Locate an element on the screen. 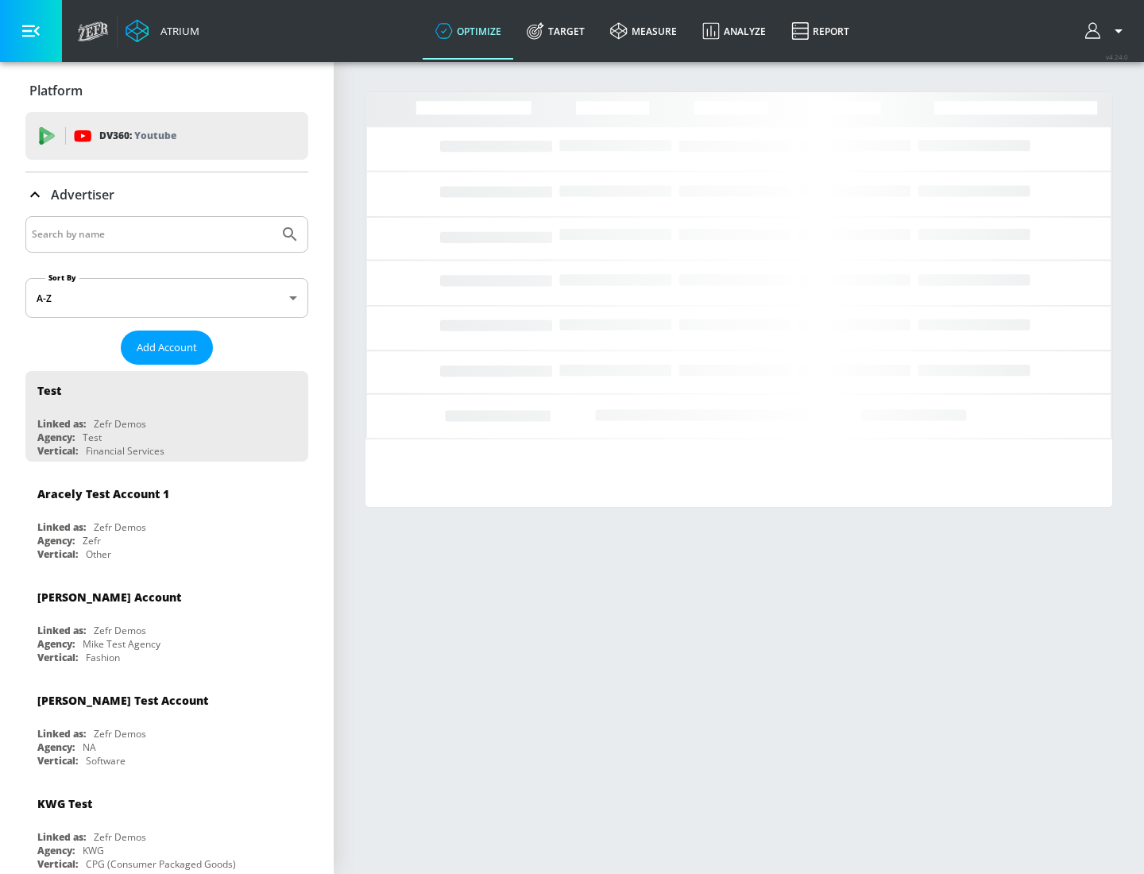 This screenshot has width=1144, height=874. a: measure is located at coordinates (644, 31).